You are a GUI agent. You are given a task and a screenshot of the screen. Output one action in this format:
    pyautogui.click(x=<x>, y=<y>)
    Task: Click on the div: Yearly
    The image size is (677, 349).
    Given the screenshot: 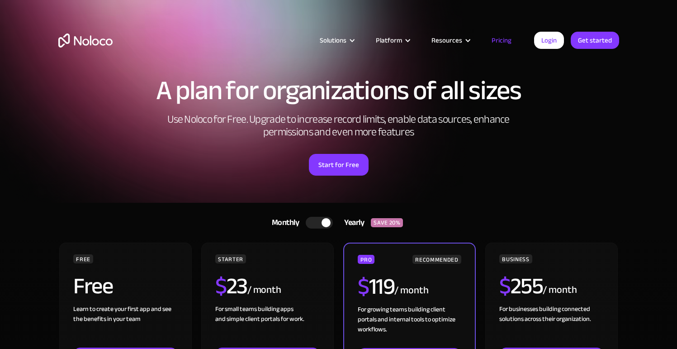 What is the action you would take?
    pyautogui.click(x=352, y=222)
    